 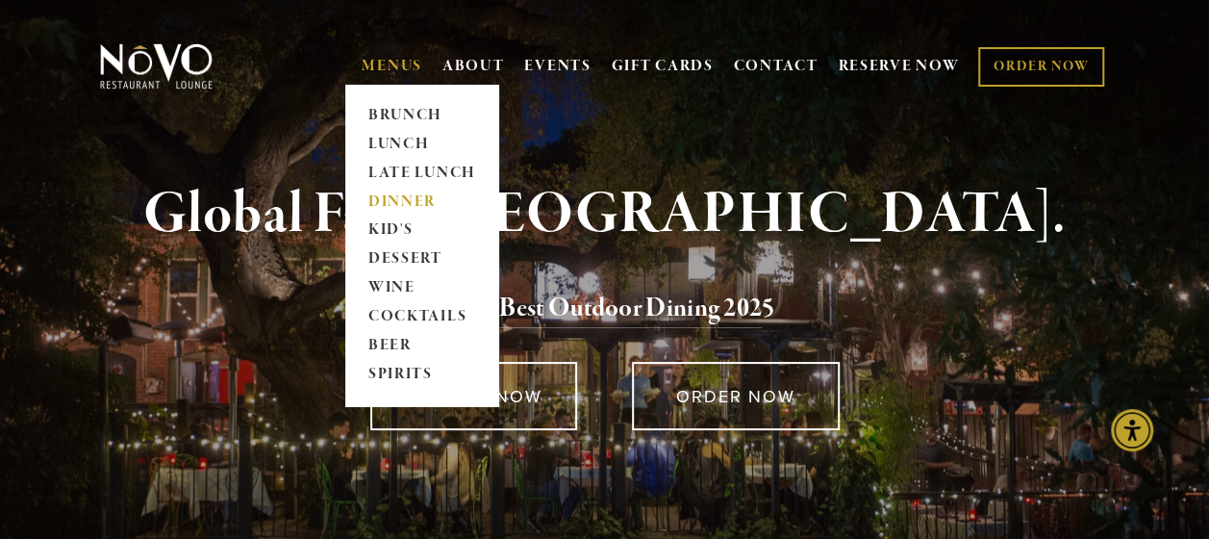 What do you see at coordinates (557, 66) in the screenshot?
I see `a: EVENTS` at bounding box center [557, 66].